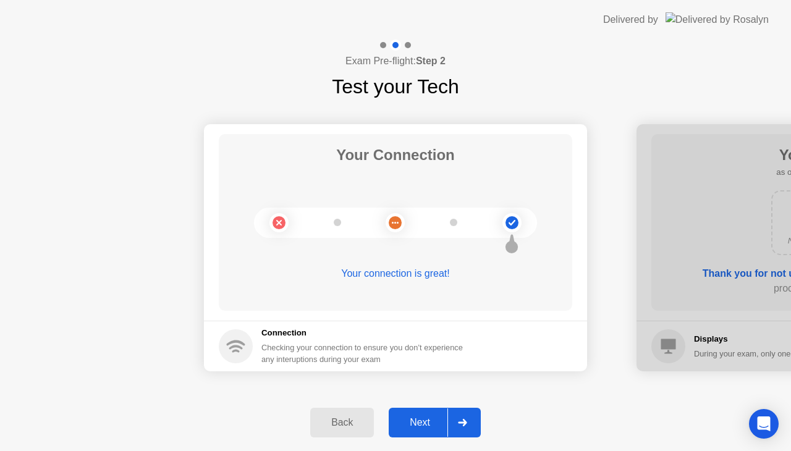 The height and width of the screenshot is (451, 791). I want to click on img: Delivered by Rosalyn, so click(717, 19).